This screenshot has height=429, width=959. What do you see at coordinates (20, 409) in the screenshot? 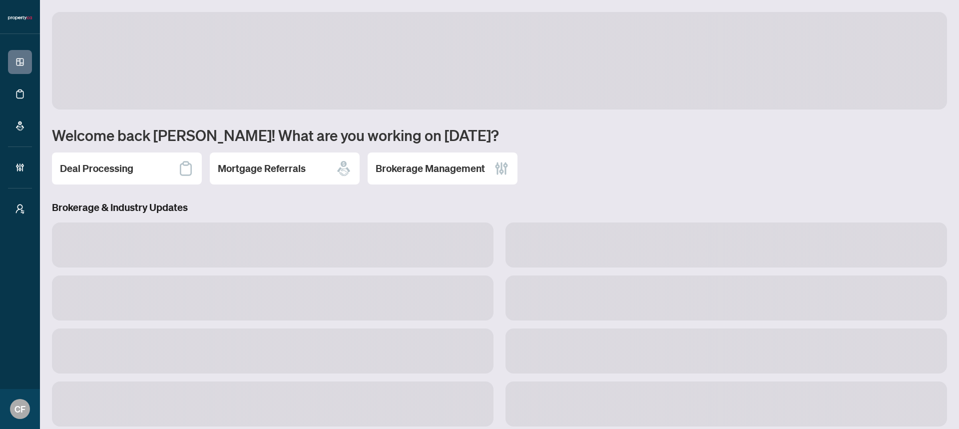
I see `span: CF` at bounding box center [20, 409].